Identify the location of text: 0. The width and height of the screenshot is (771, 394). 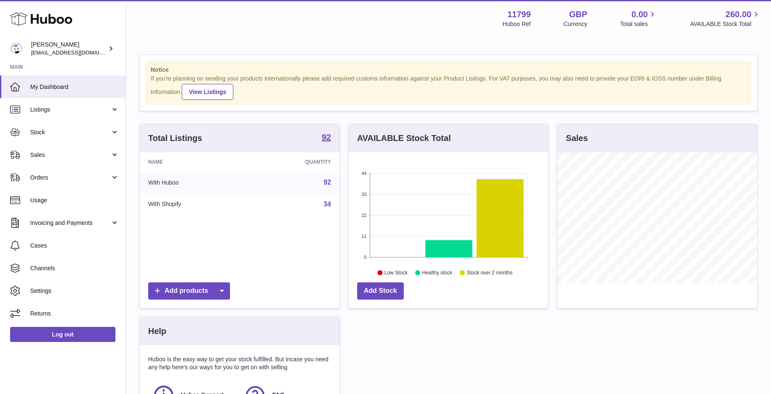
(365, 257).